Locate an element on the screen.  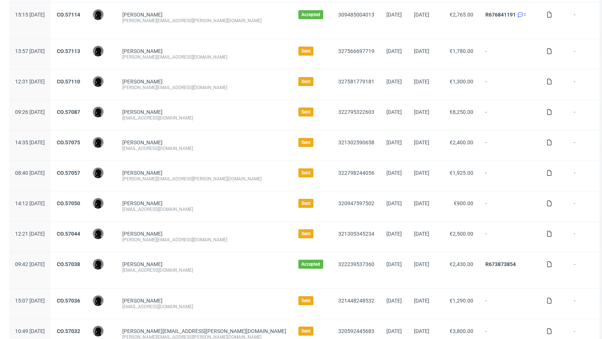
a: 322239537360 is located at coordinates (356, 264).